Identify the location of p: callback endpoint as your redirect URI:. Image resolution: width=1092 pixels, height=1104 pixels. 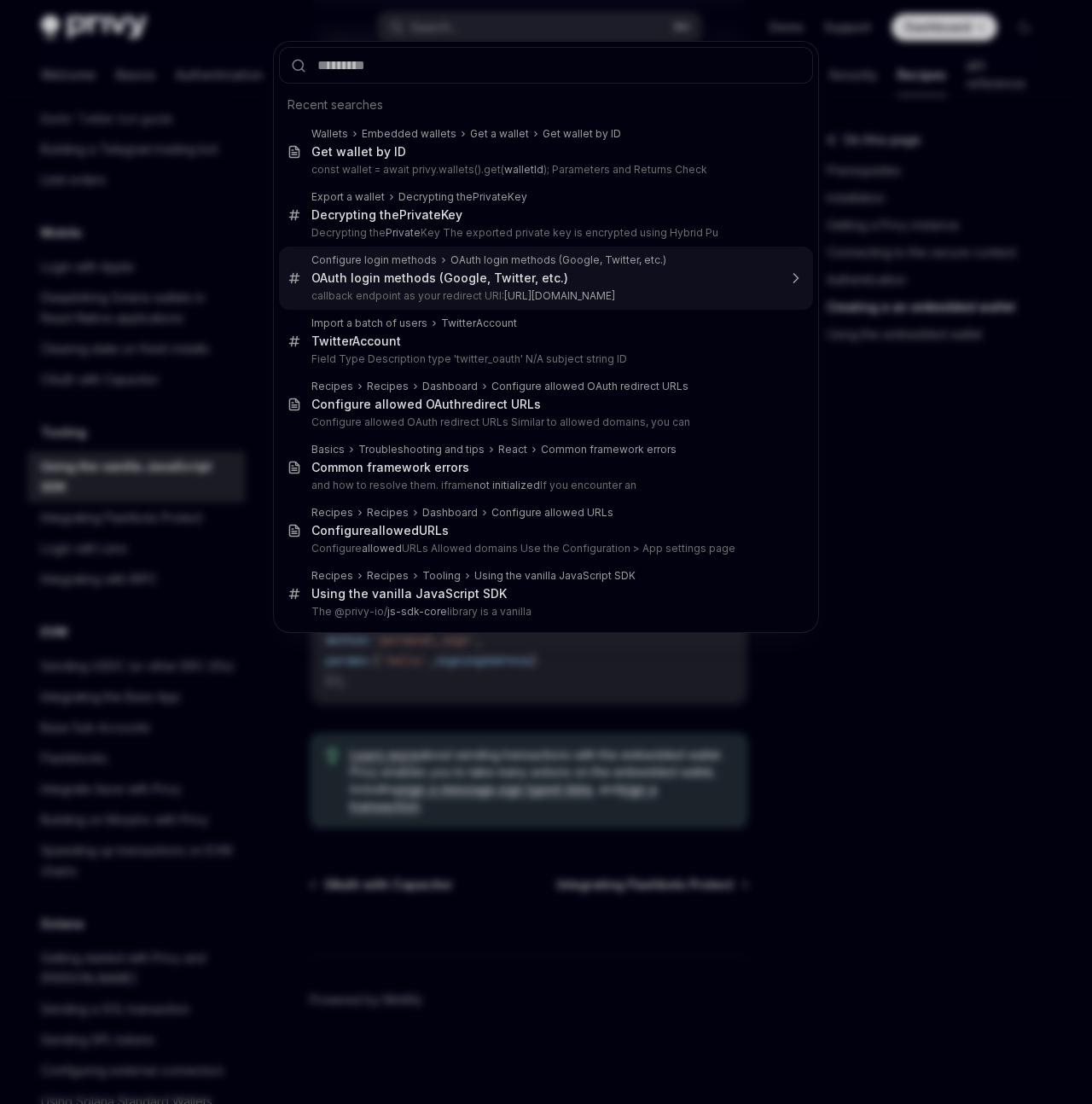
(544, 296).